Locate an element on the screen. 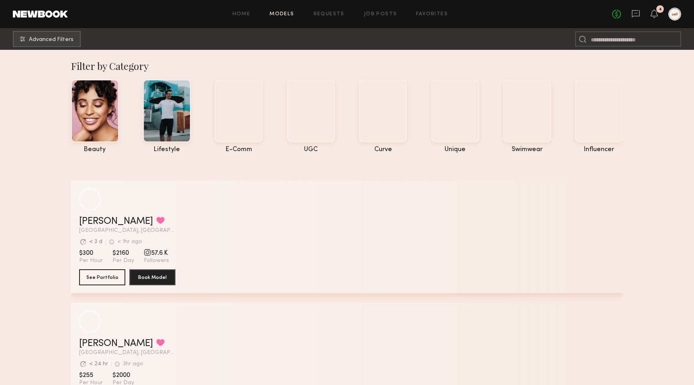  div: UGC is located at coordinates (311, 149).